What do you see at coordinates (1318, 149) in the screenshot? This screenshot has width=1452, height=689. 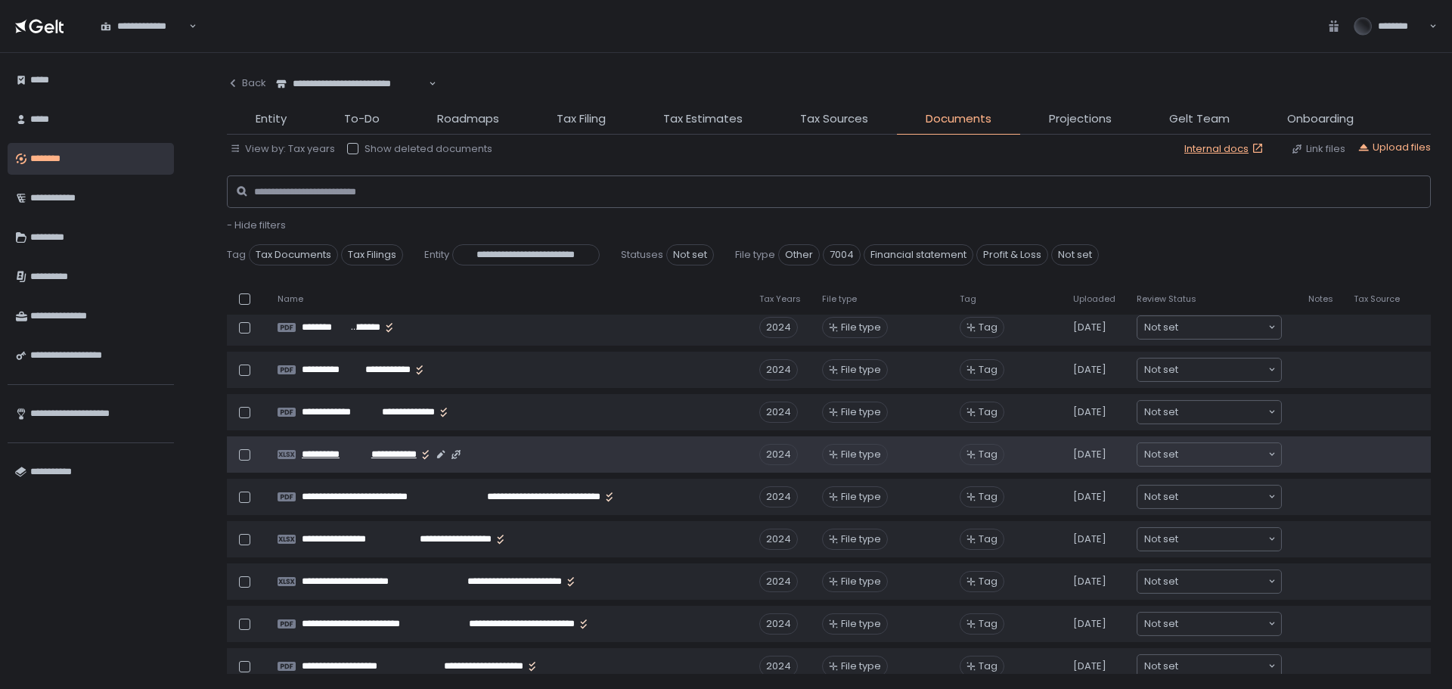 I see `button: Link files` at bounding box center [1318, 149].